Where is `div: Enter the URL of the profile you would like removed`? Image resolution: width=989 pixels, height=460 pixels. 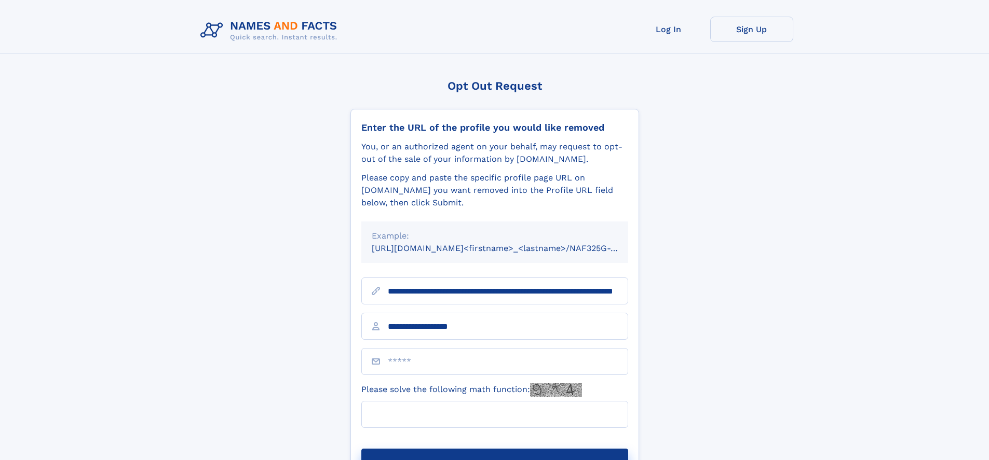 div: Enter the URL of the profile you would like removed is located at coordinates (495, 128).